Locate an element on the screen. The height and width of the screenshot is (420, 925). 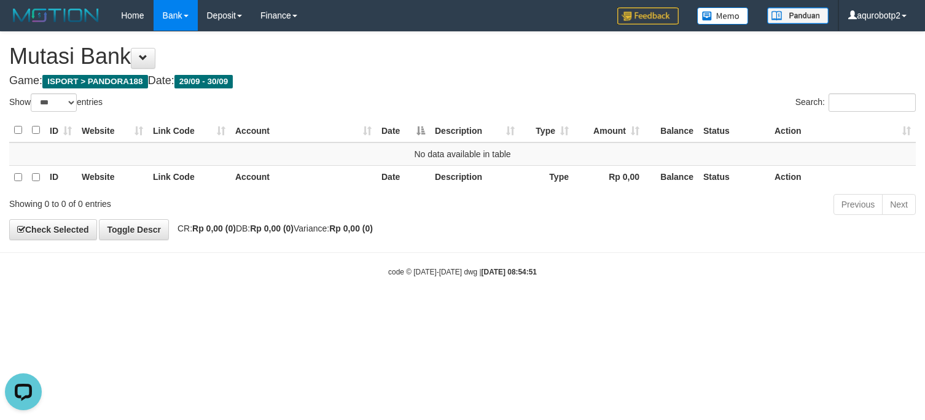
a: Next is located at coordinates (899, 205).